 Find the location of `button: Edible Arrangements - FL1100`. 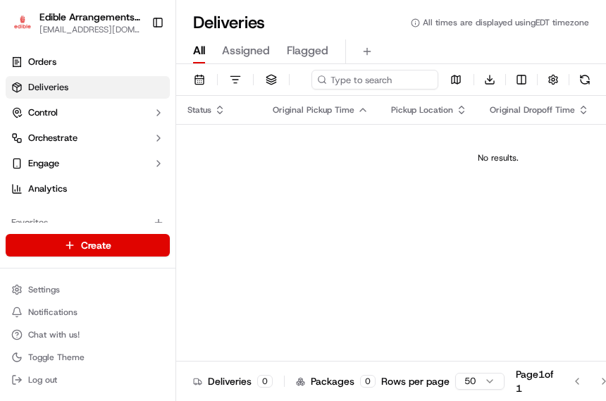

button: Edible Arrangements - FL1100 is located at coordinates (89, 17).